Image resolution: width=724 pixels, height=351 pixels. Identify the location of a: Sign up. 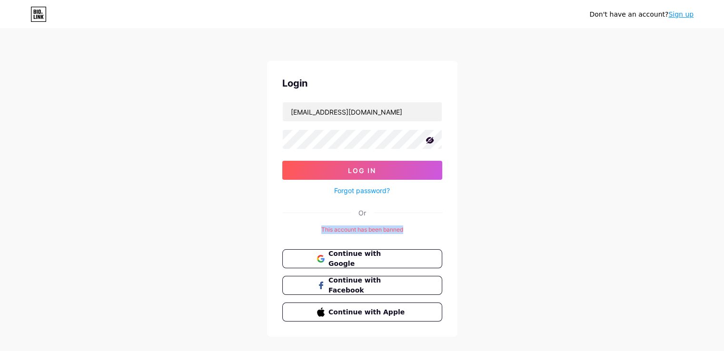
(681, 14).